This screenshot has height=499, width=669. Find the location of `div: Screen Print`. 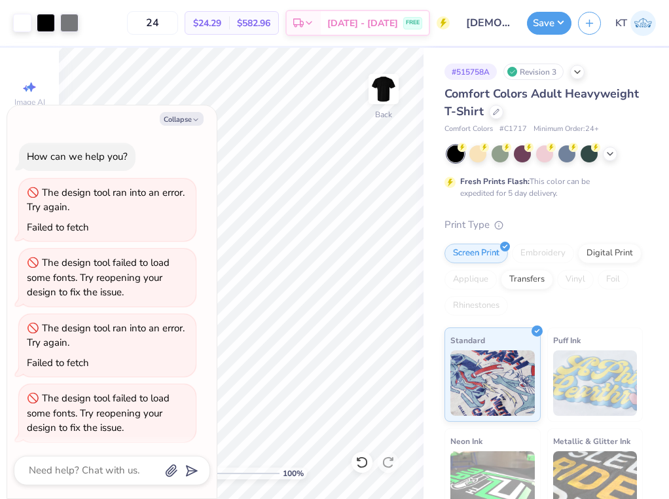

div: Screen Print is located at coordinates (476, 253).